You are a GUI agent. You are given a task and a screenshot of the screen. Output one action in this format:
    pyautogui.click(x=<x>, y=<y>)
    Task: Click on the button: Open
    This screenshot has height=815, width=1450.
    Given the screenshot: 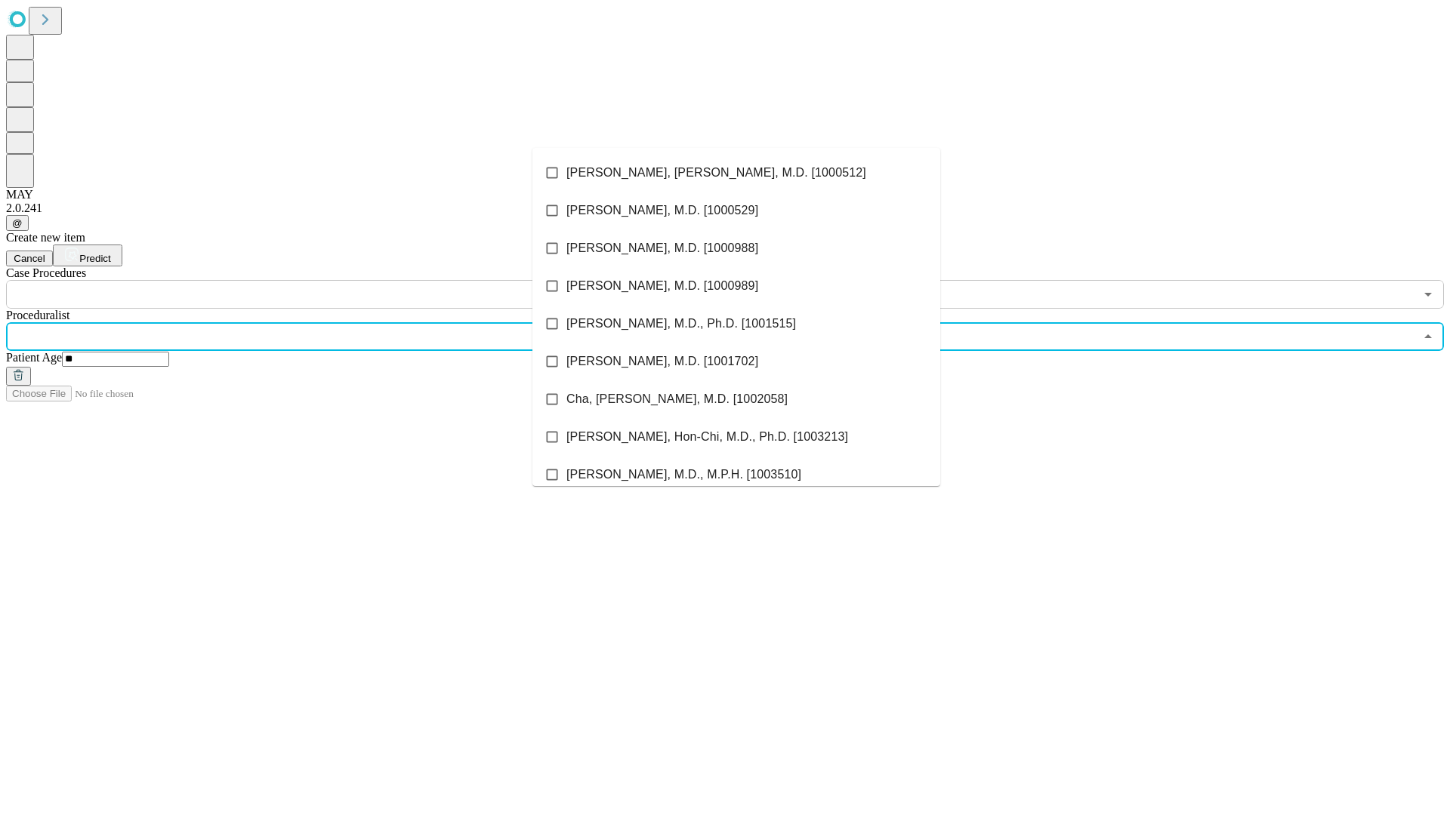 What is the action you would take?
    pyautogui.click(x=1428, y=294)
    